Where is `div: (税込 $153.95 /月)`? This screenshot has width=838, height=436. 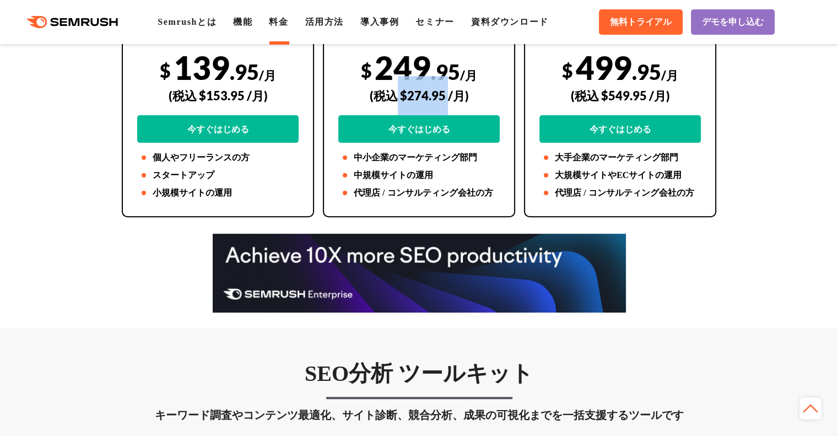
div: (税込 $153.95 /月) is located at coordinates (218, 95).